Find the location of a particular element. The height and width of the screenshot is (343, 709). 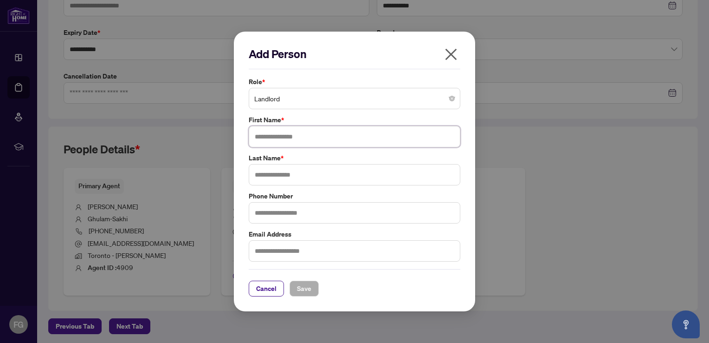

h2: Add Person is located at coordinates (355, 54).